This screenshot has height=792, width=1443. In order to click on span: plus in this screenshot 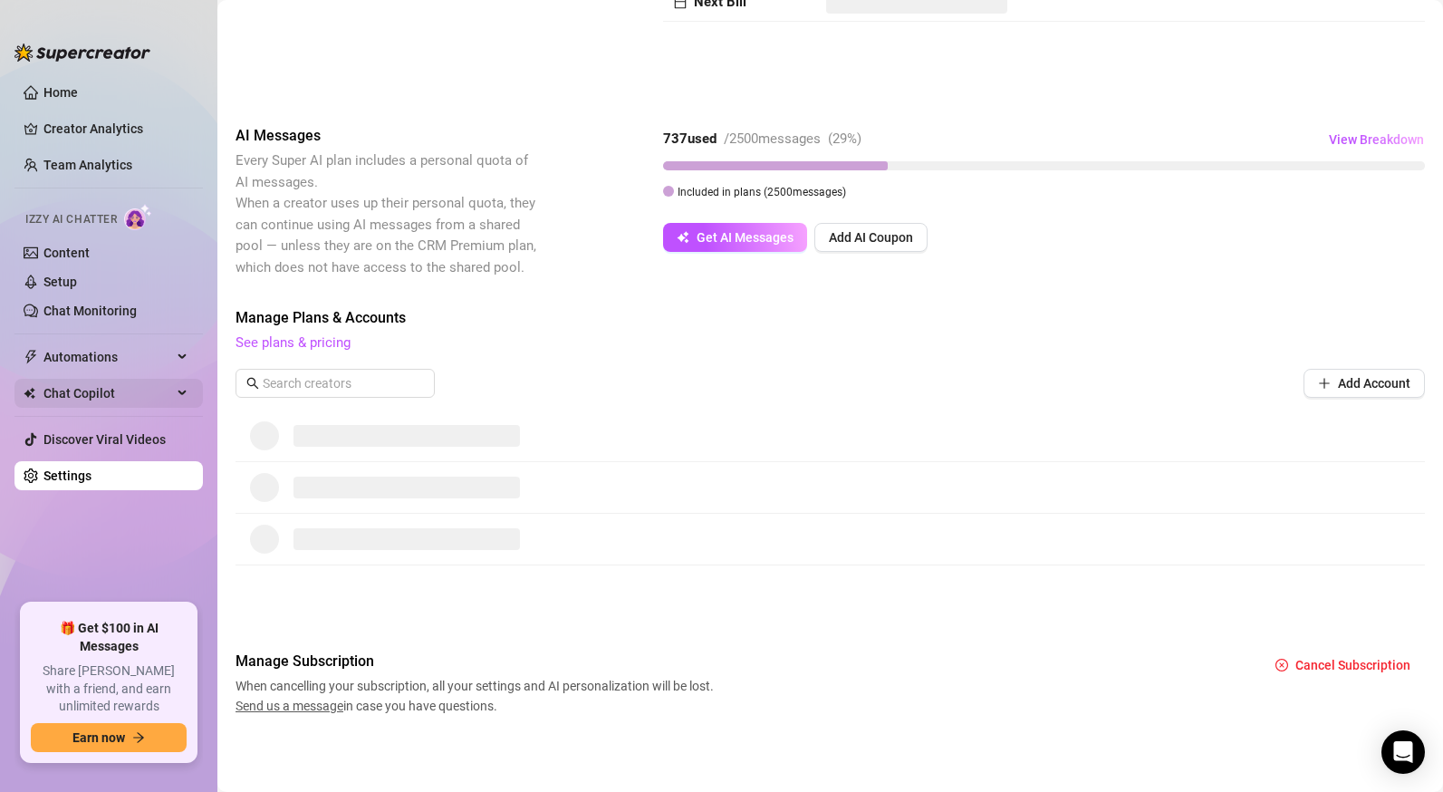, I will do `click(1324, 383)`.